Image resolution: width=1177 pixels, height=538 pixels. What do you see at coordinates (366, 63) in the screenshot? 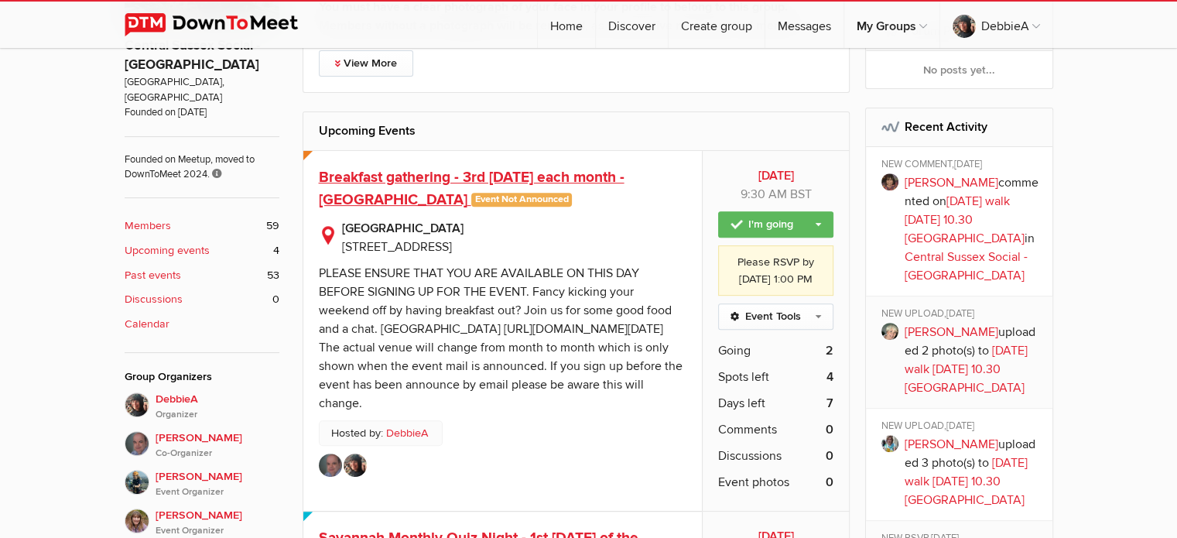
I see `a: View More` at bounding box center [366, 63].